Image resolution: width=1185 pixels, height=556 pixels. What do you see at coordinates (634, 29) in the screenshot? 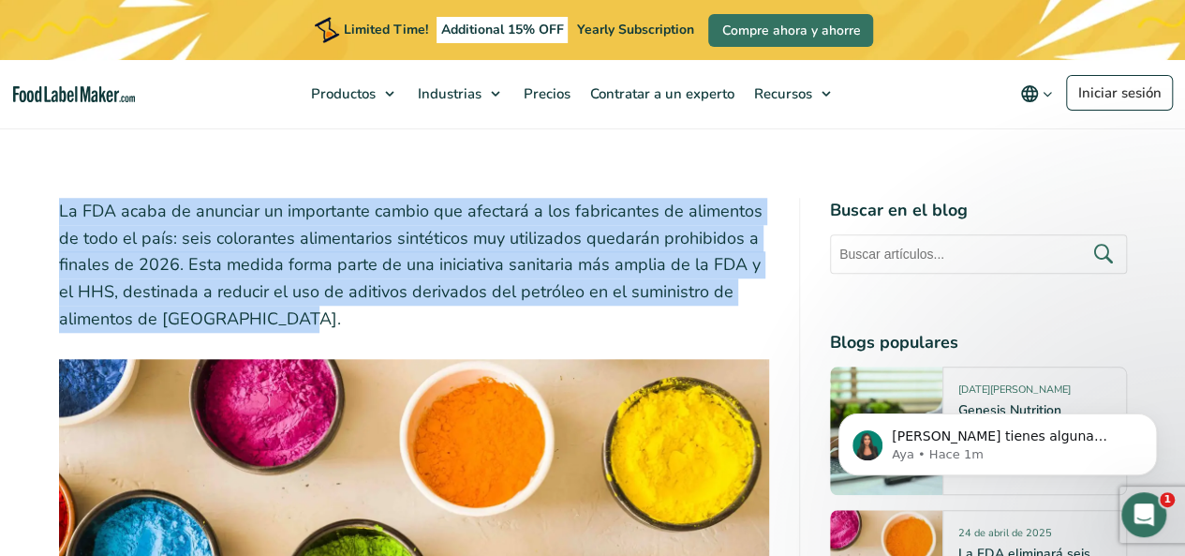
I see `span: Yearly Subscription` at bounding box center [634, 29].